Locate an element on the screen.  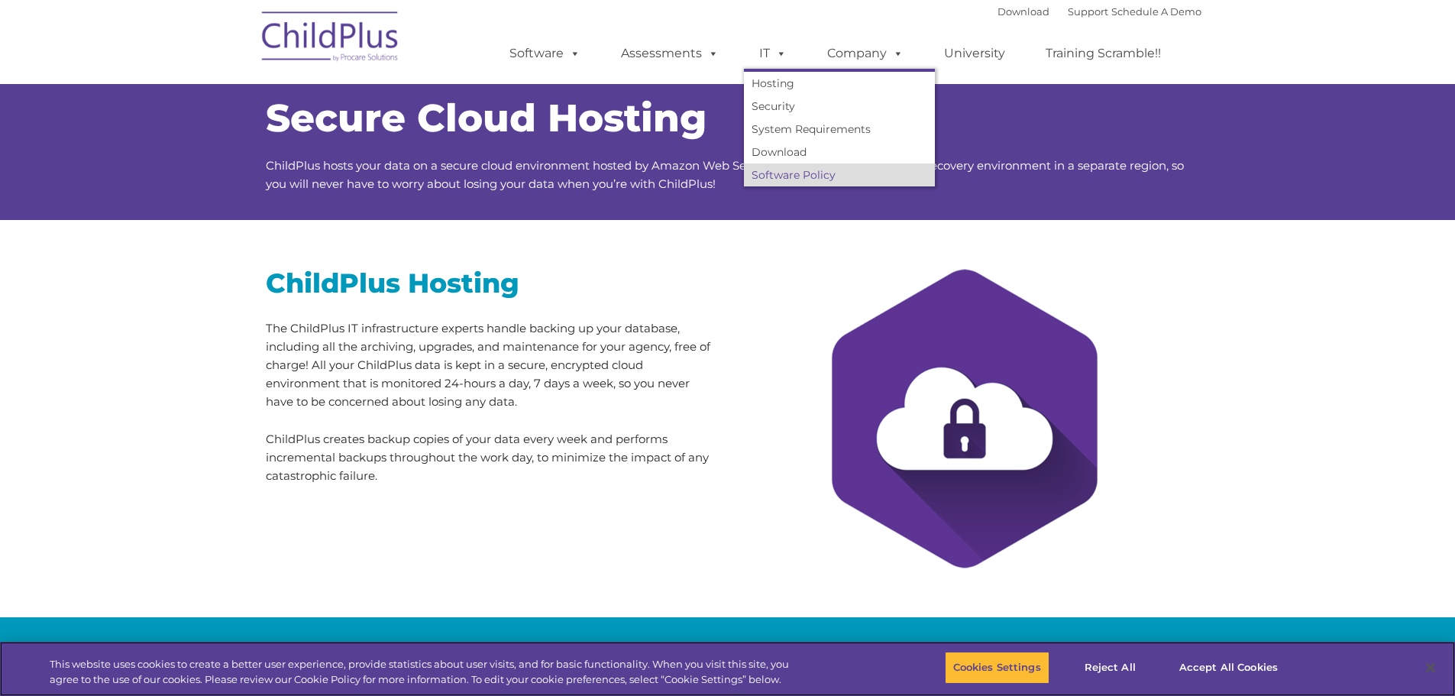
h2: ChildPlus Hosting is located at coordinates (491, 283).